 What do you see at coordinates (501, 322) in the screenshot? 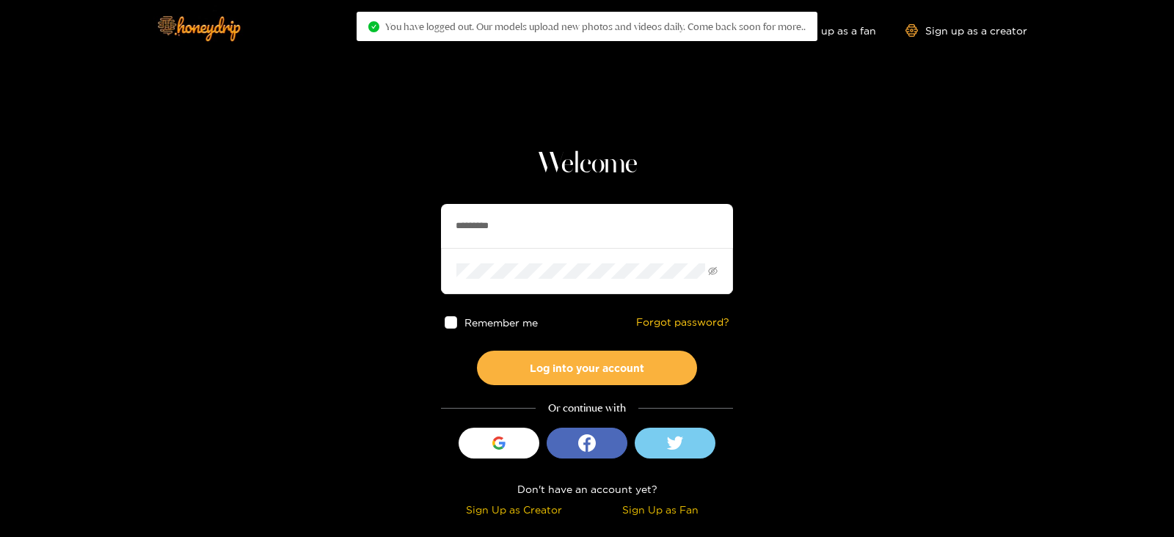
I see `span: Remember me` at bounding box center [501, 322].